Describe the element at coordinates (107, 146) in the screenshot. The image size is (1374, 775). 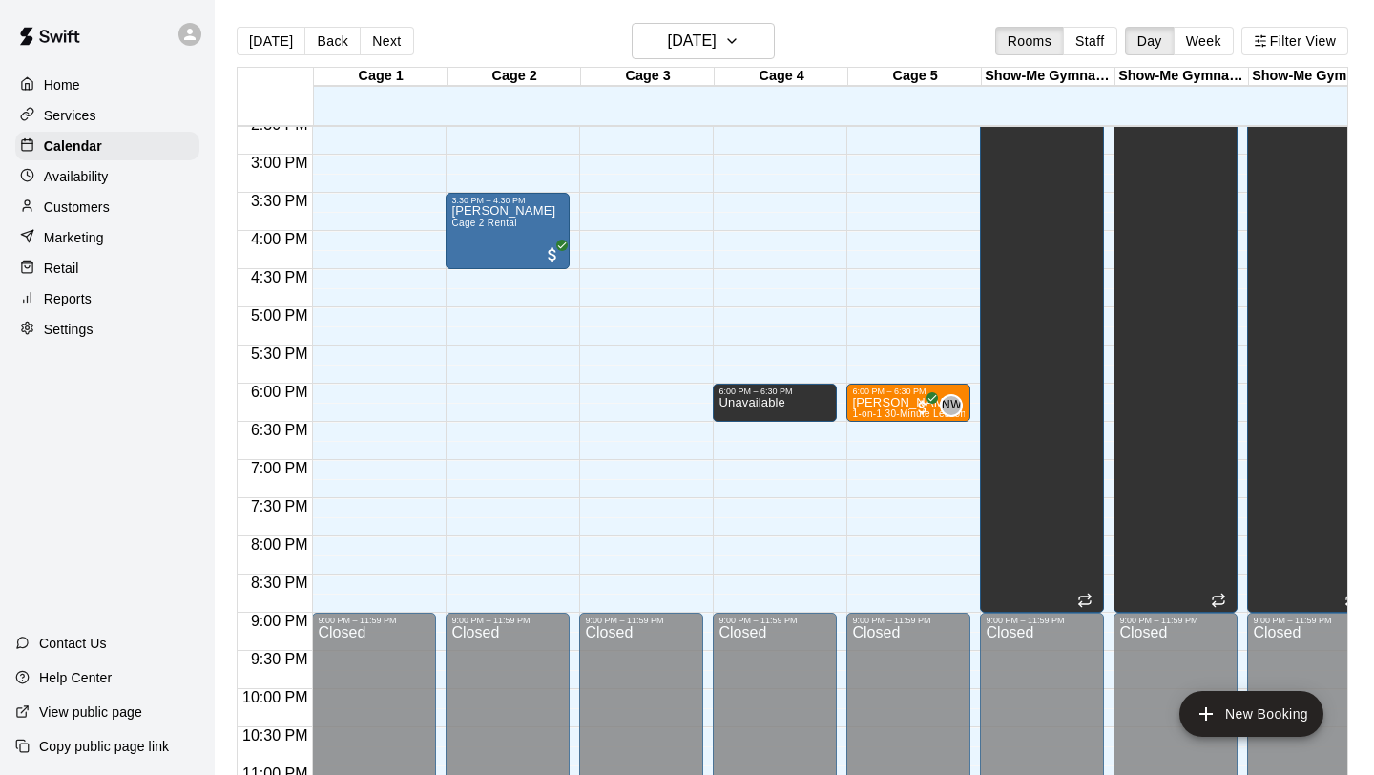
I see `a: Calendar` at that location.